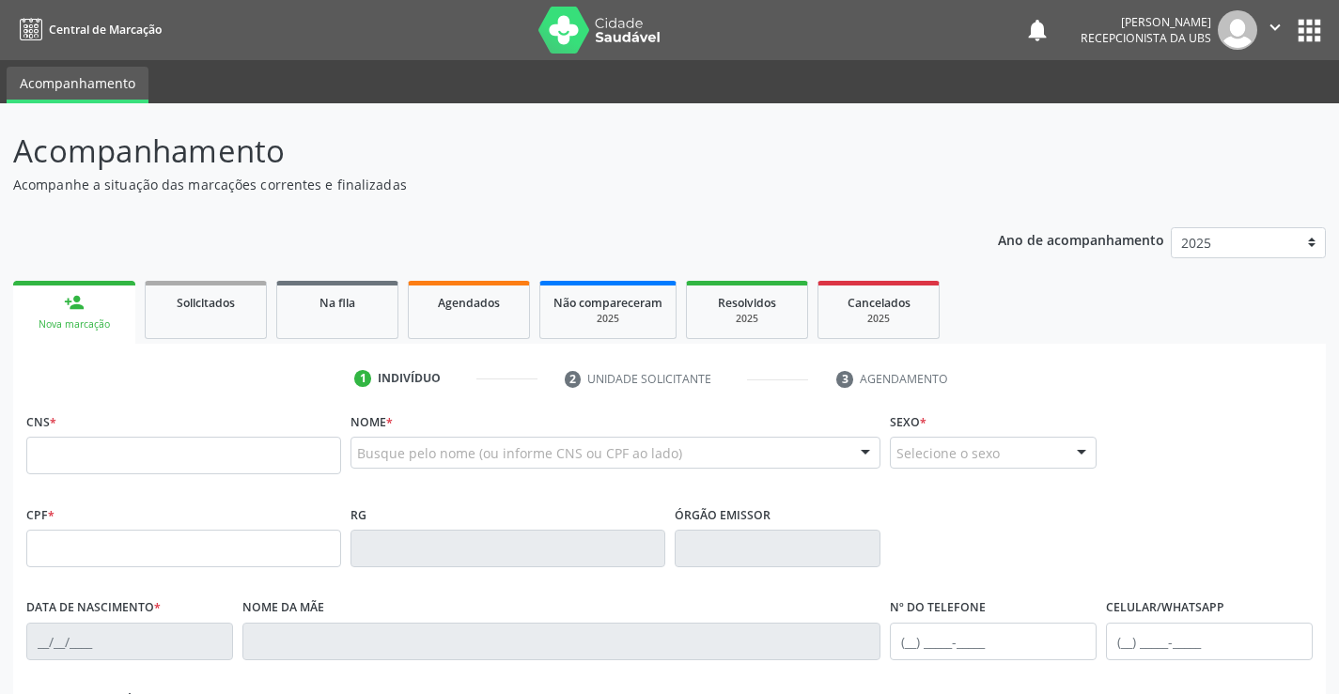  Describe the element at coordinates (1080, 239) in the screenshot. I see `p: Ano de acompanhamento` at that location.